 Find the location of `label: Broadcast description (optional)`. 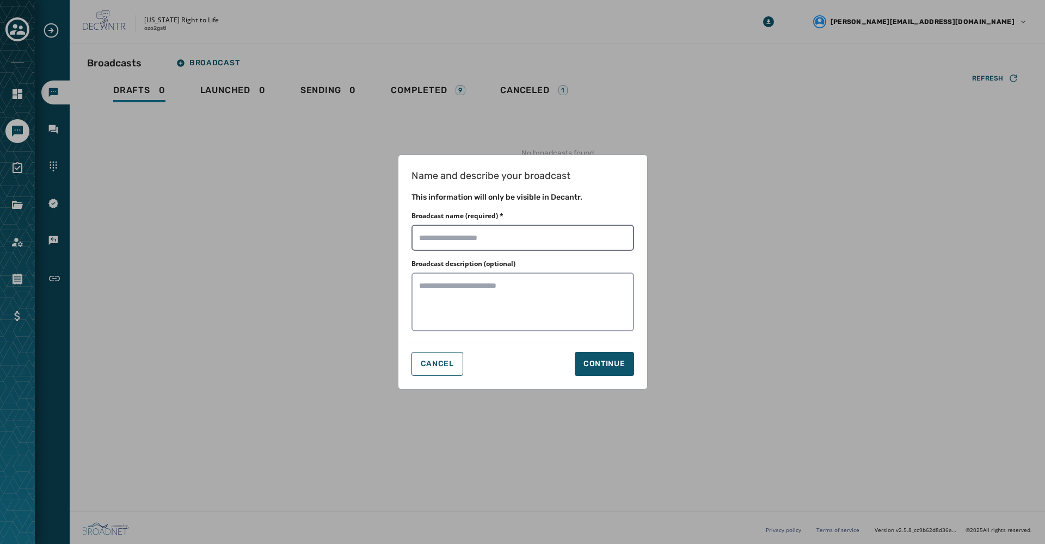

label: Broadcast description (optional) is located at coordinates (463, 264).